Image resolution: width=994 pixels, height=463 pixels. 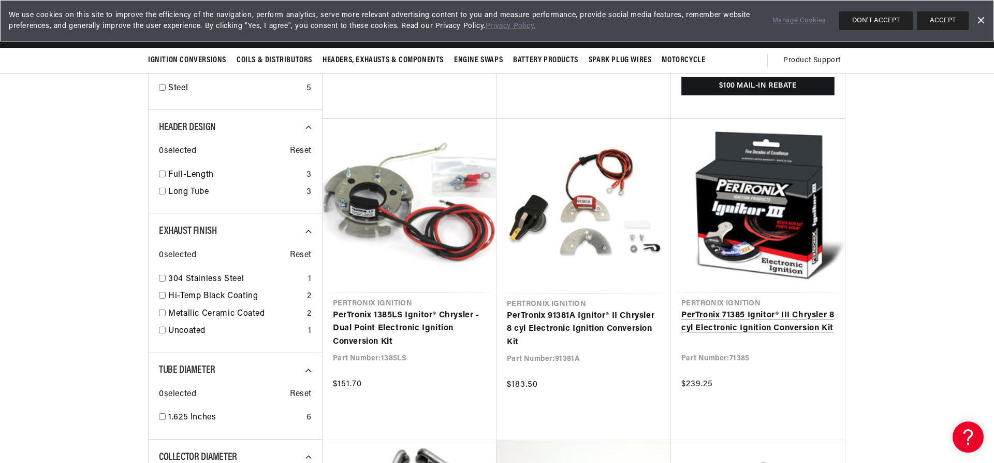 I want to click on span: Battery Products, so click(x=546, y=60).